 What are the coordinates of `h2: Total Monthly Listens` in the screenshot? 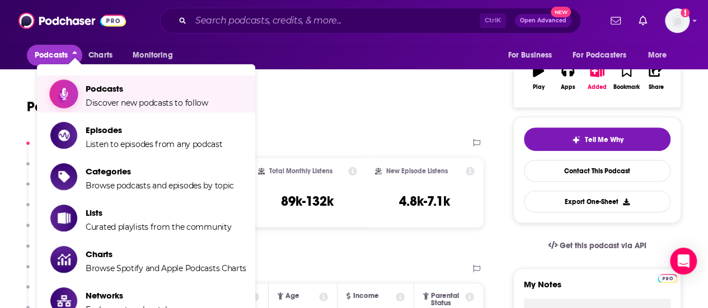 It's located at (300, 171).